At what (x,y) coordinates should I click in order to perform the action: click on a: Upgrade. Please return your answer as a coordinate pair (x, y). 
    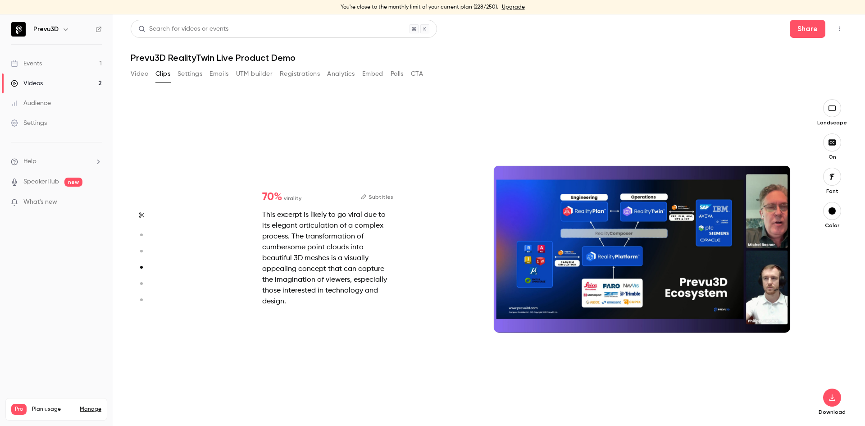
    Looking at the image, I should click on (513, 7).